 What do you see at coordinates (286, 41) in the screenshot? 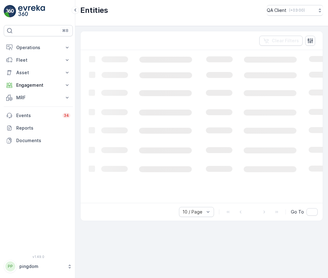
I see `p: Clear Filters` at bounding box center [286, 41].